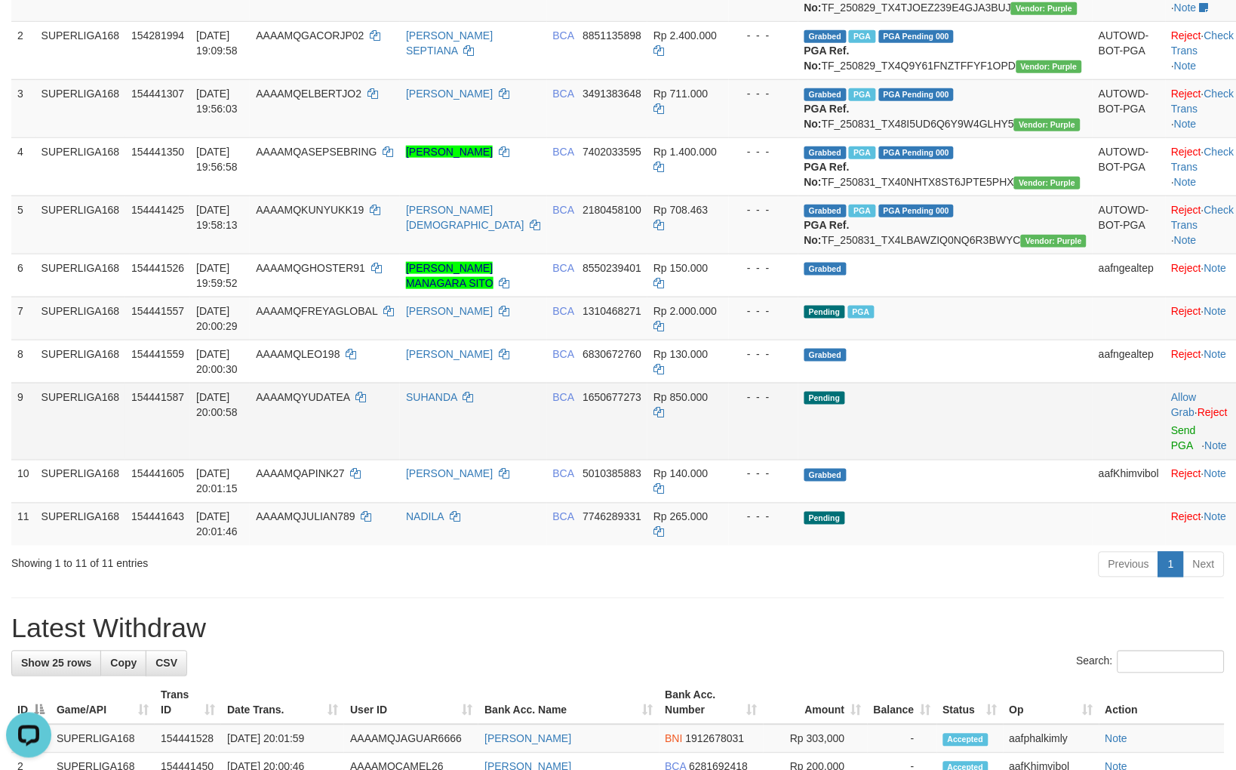 The height and width of the screenshot is (770, 1236). What do you see at coordinates (56, 663) in the screenshot?
I see `span: Show 25 rows` at bounding box center [56, 663].